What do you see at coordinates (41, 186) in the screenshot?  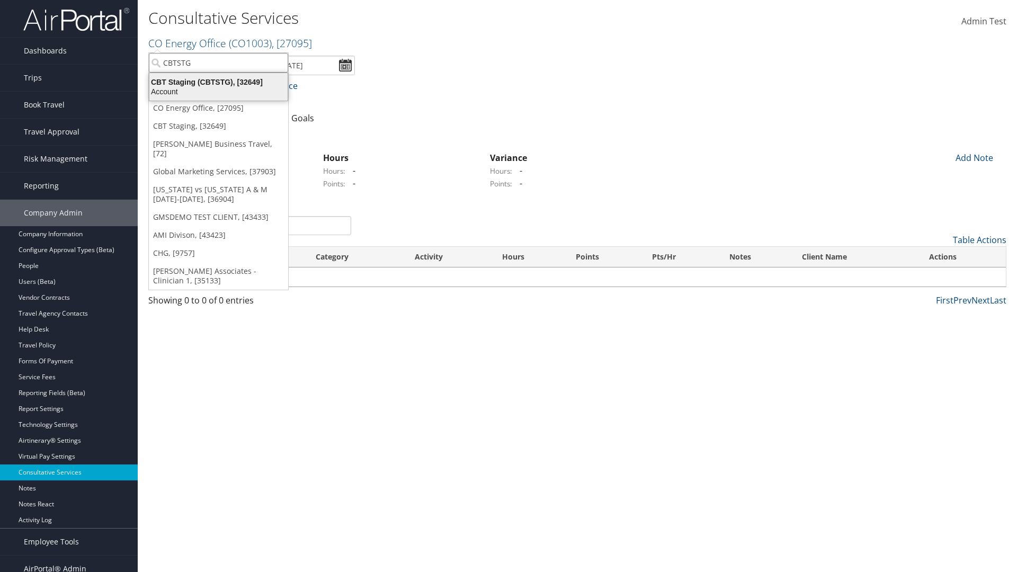 I see `span: Reporting` at bounding box center [41, 186].